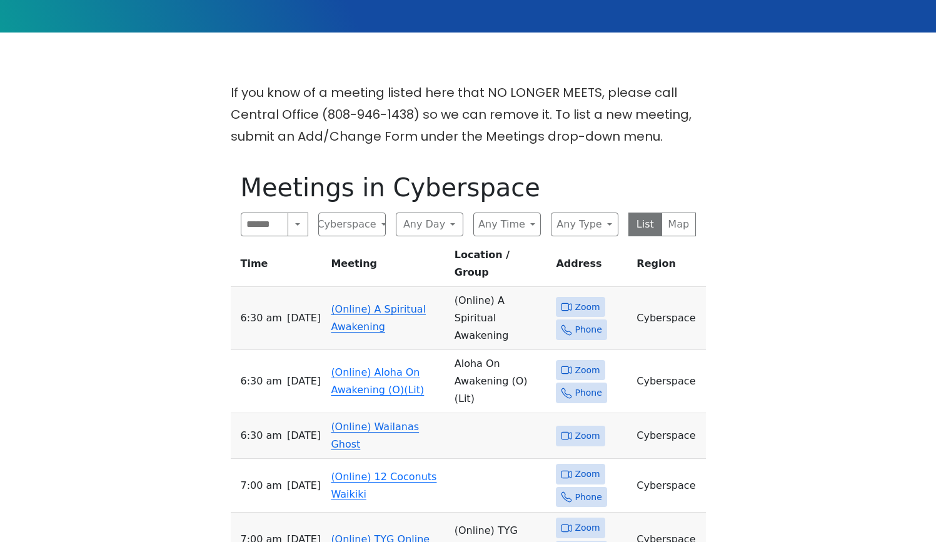  I want to click on span: 7:00 AM, so click(261, 486).